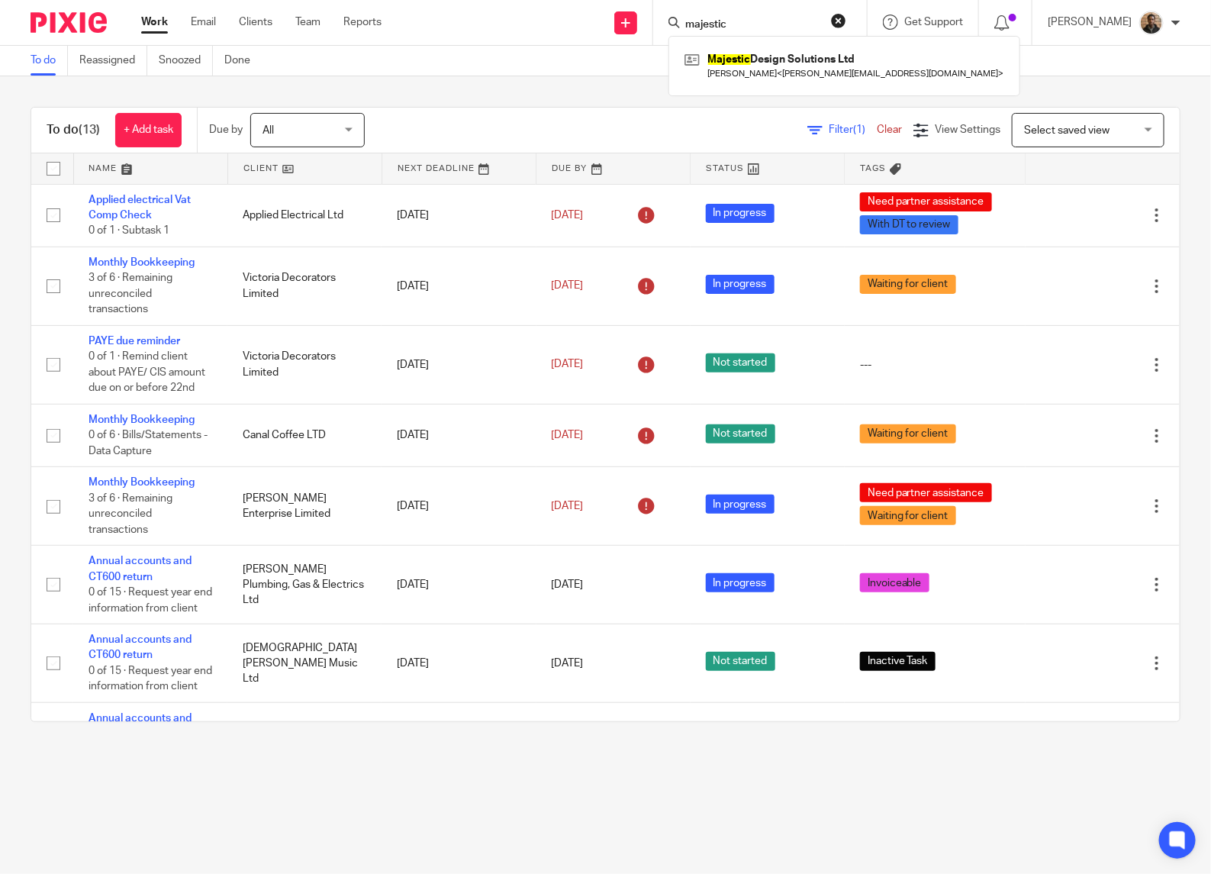 Image resolution: width=1211 pixels, height=874 pixels. I want to click on a: Clear, so click(889, 130).